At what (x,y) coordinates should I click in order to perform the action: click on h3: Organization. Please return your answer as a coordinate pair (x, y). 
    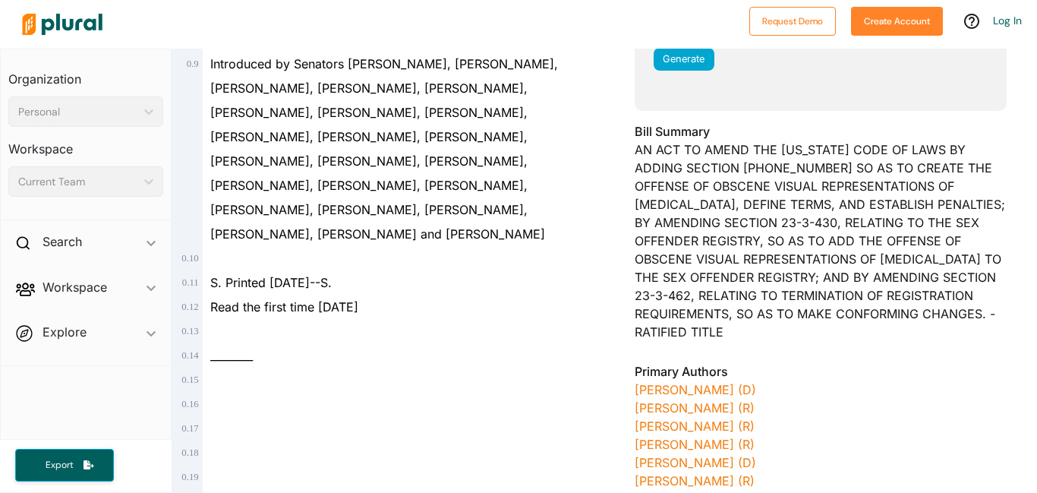
    Looking at the image, I should click on (86, 74).